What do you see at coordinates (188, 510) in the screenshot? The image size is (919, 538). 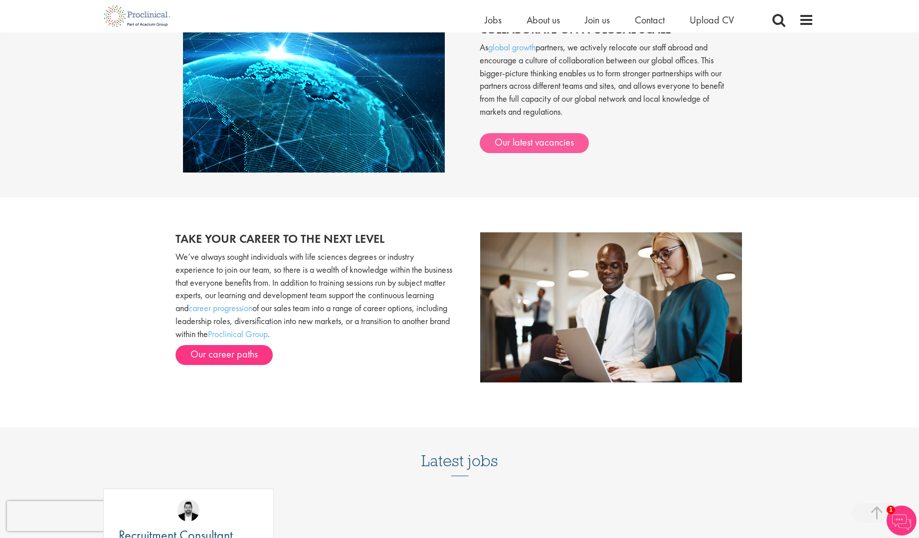 I see `a: Ross Wilkings` at bounding box center [188, 510].